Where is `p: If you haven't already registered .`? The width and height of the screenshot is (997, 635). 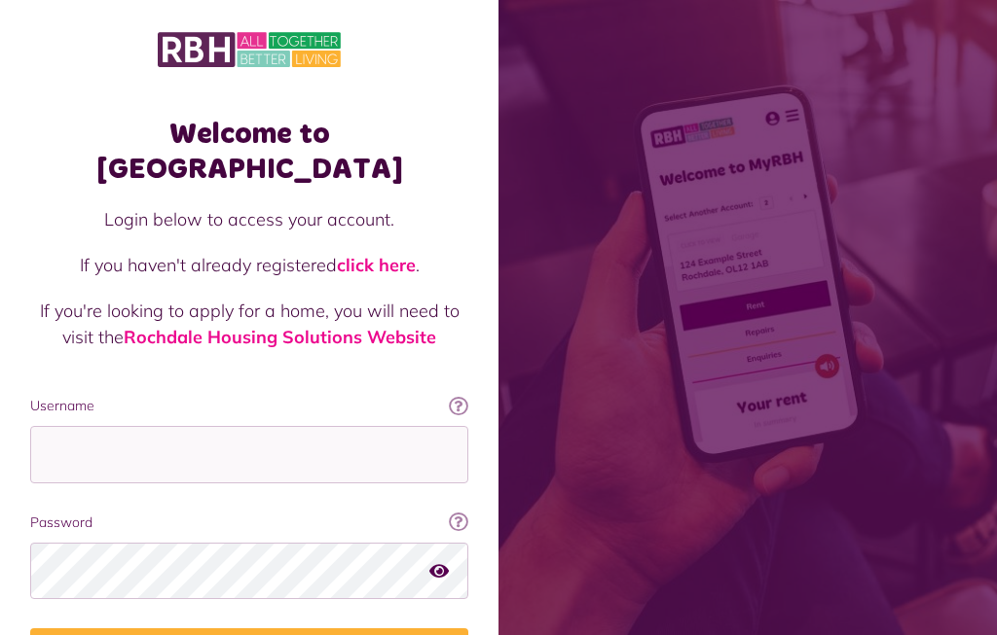 p: If you haven't already registered . is located at coordinates (249, 265).